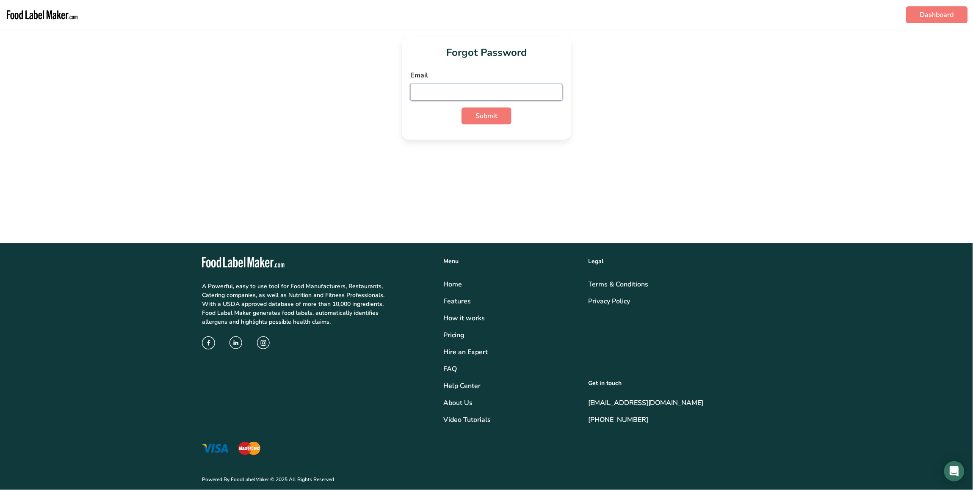  I want to click on p: A Powerful, easy to use tool for Food Manufacturers, Restaurants, Catering companies, as well as ..., so click(294, 304).